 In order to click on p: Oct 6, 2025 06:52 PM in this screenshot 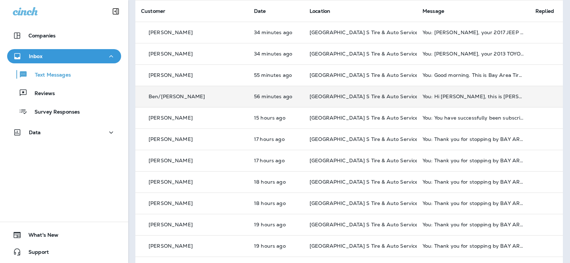, I will do `click(276, 118)`.